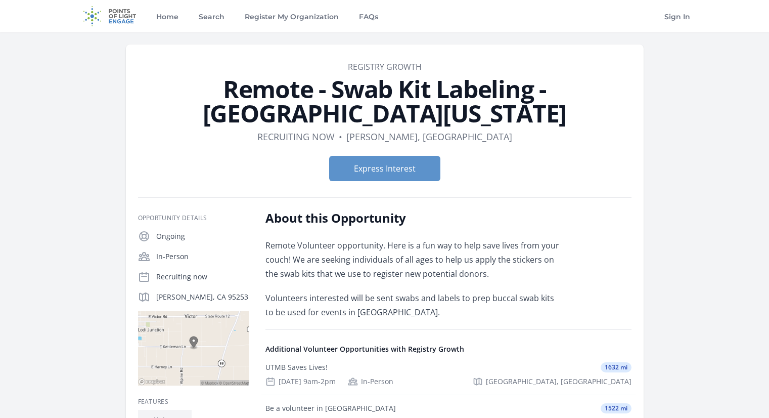 The image size is (769, 418). What do you see at coordinates (616, 408) in the screenshot?
I see `span: 1522 mi` at bounding box center [616, 408].